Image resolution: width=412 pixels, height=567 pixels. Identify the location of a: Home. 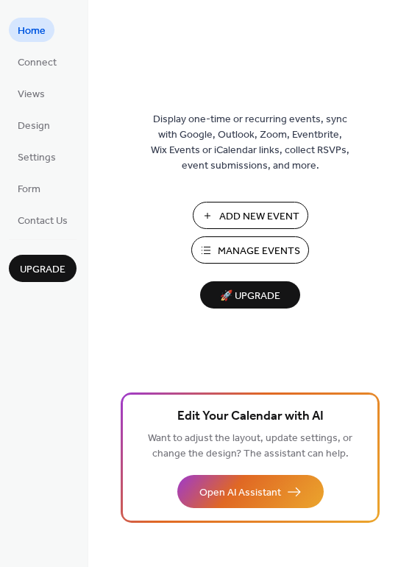
(32, 29).